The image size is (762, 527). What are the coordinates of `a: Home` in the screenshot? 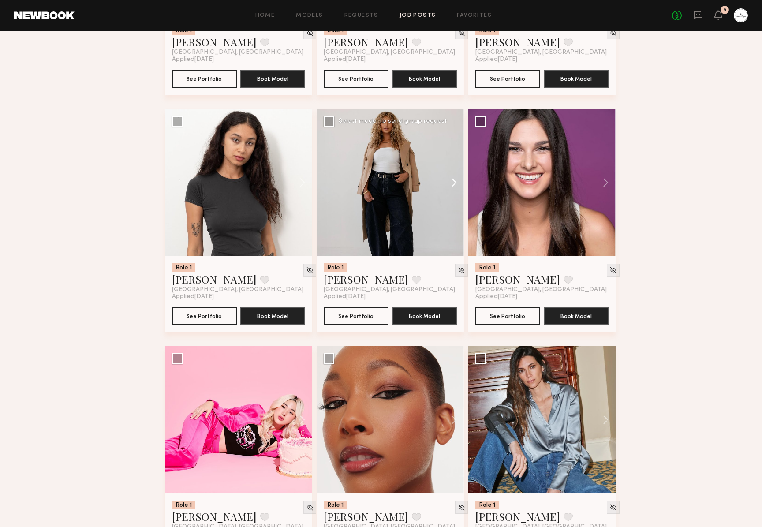 It's located at (265, 15).